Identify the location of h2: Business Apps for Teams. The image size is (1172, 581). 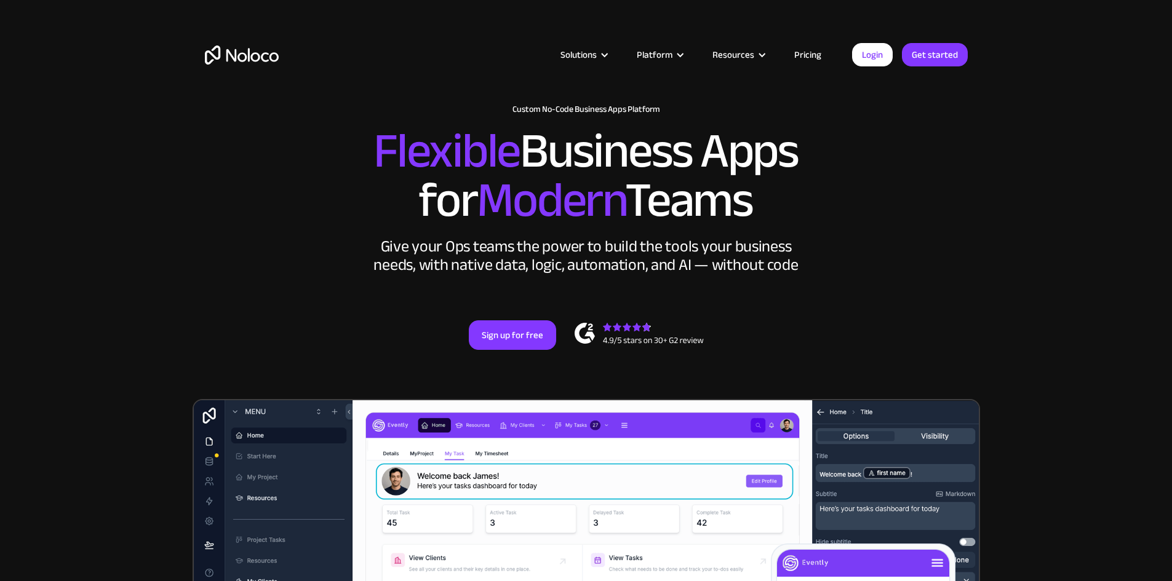
(586, 176).